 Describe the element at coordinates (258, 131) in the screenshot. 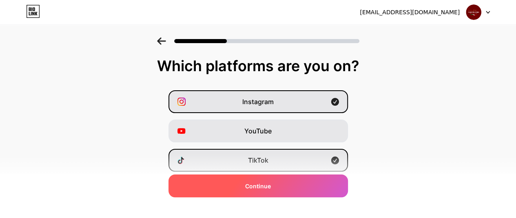

I see `span: YouTube` at that location.